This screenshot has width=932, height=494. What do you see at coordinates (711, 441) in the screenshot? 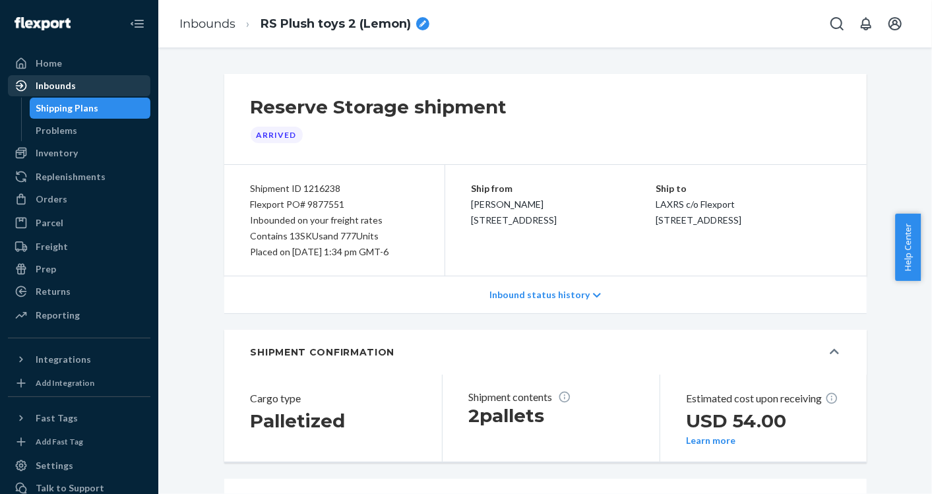
I see `button: Learn more` at bounding box center [711, 441].